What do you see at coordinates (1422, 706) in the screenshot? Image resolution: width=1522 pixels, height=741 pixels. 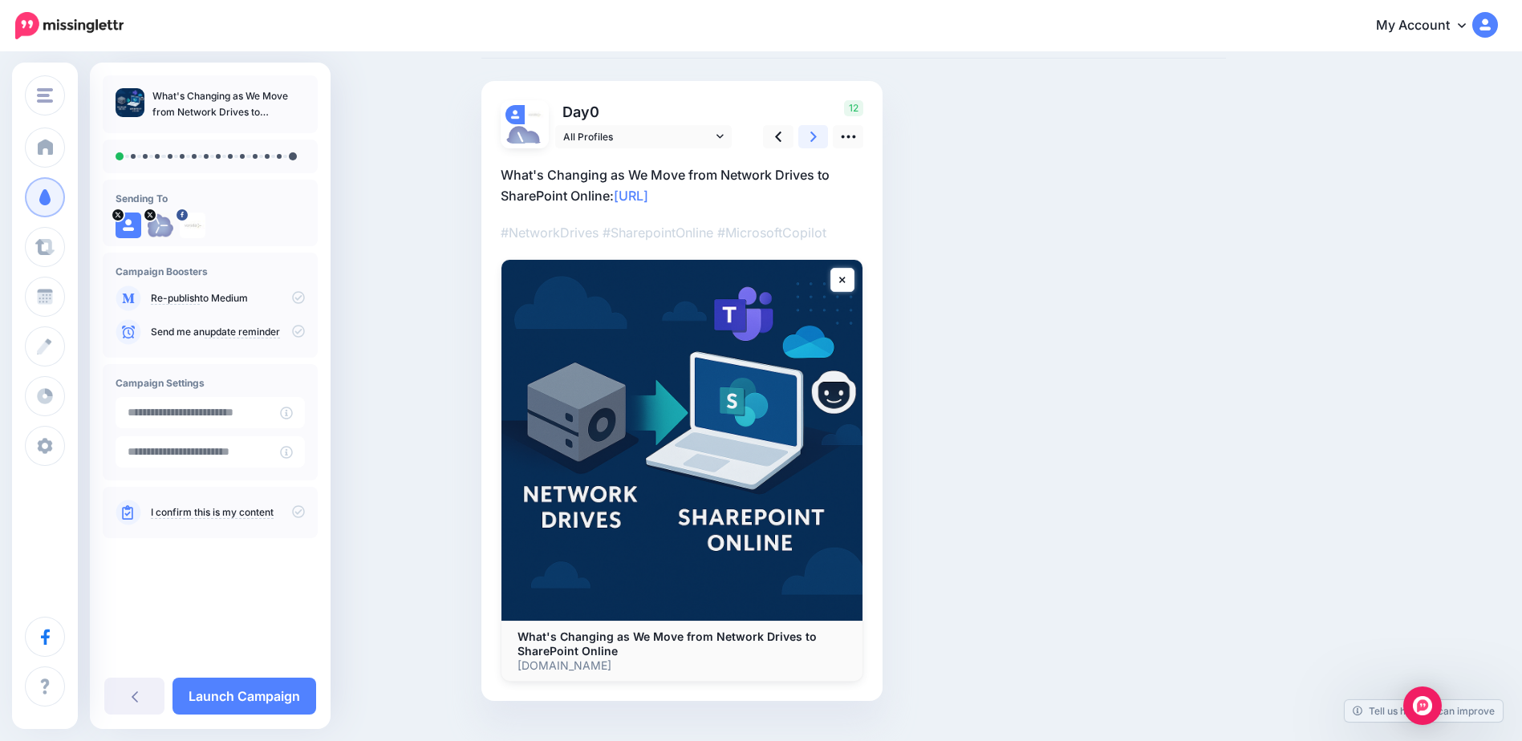 I see `div: Open Intercom Messenger` at bounding box center [1422, 706].